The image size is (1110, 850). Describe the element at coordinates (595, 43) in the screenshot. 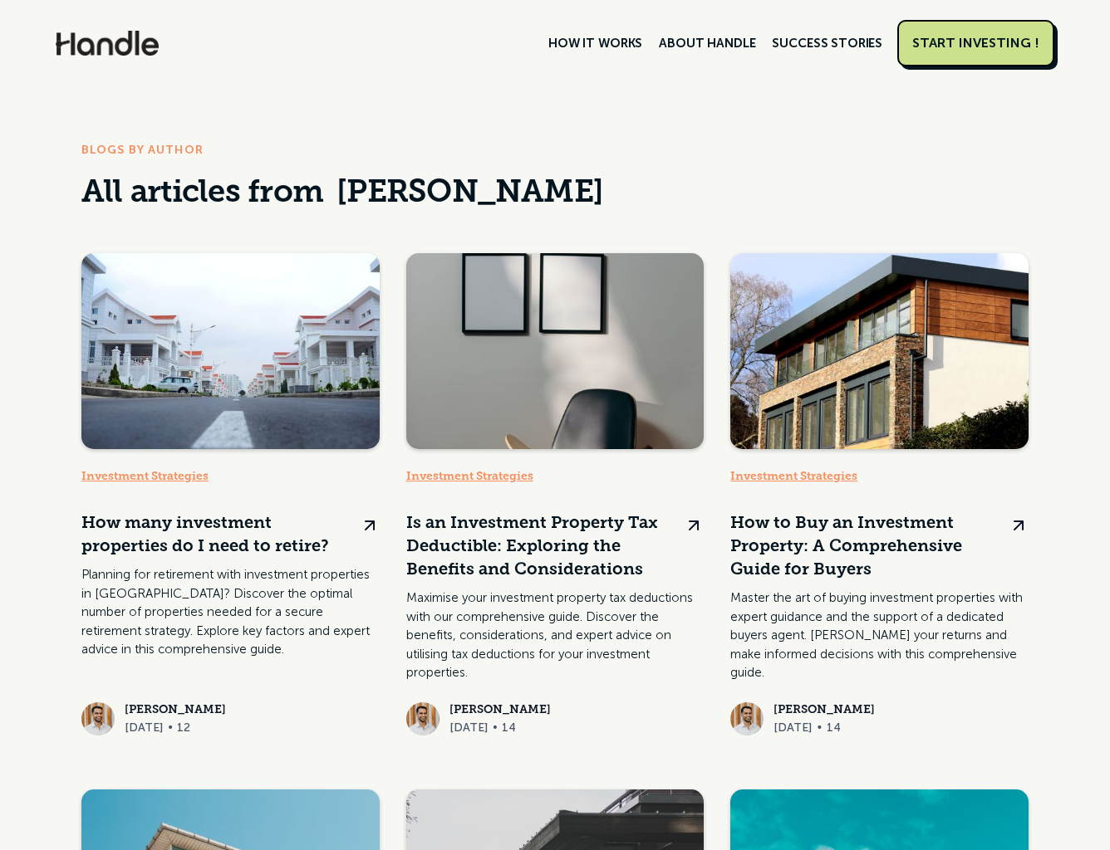

I see `a: HOW IT WORKS` at that location.